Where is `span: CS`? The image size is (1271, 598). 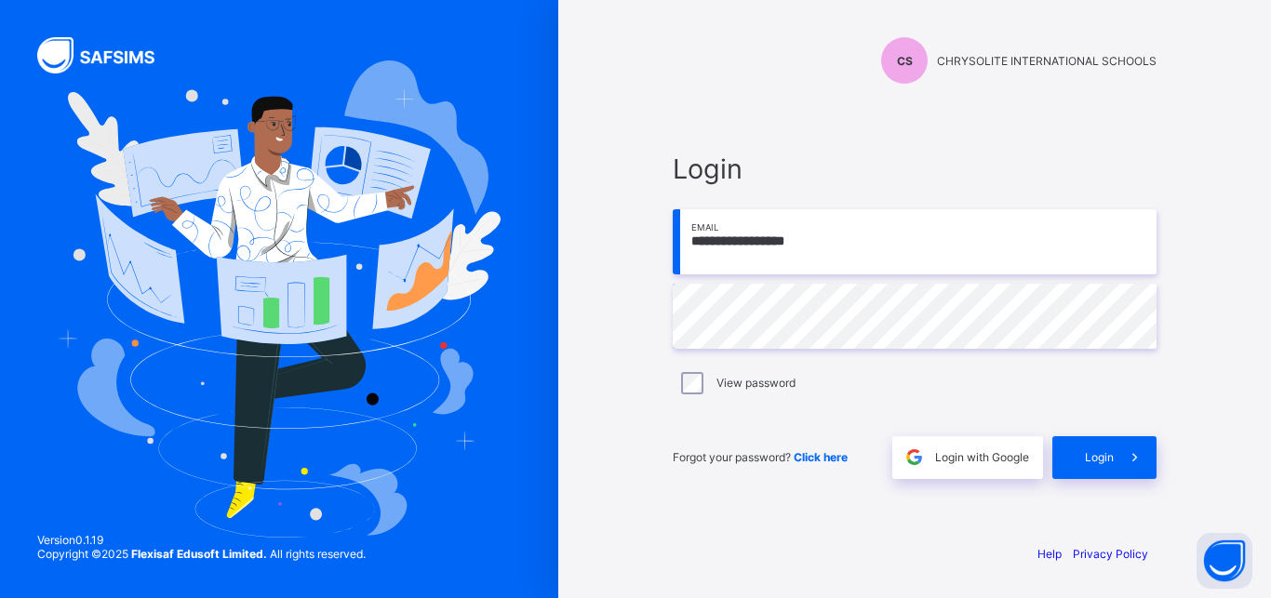
span: CS is located at coordinates (904, 60).